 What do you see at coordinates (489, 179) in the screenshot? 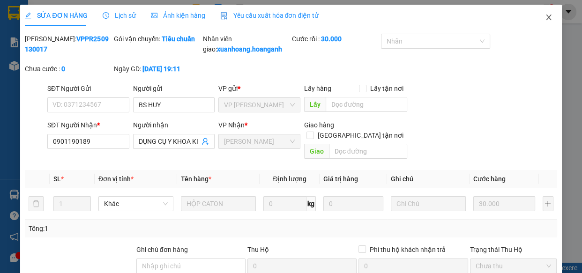
I see `span: Cước hàng` at bounding box center [489, 179].